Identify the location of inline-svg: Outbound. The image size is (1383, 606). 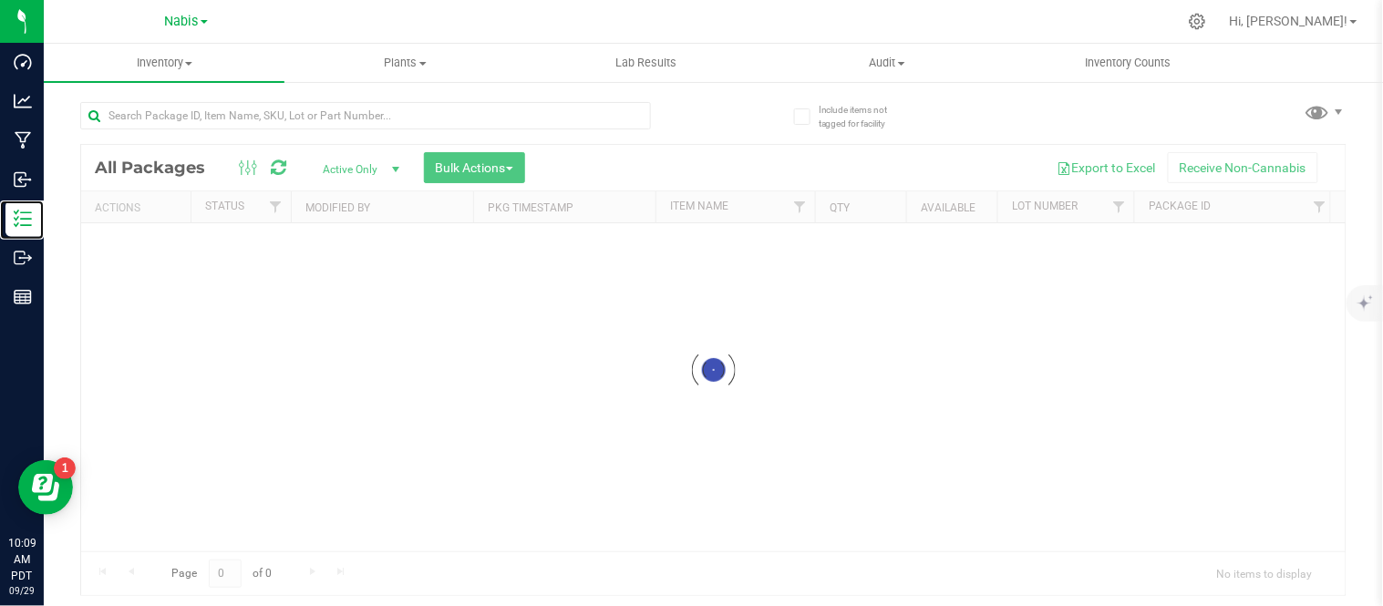
(23, 258).